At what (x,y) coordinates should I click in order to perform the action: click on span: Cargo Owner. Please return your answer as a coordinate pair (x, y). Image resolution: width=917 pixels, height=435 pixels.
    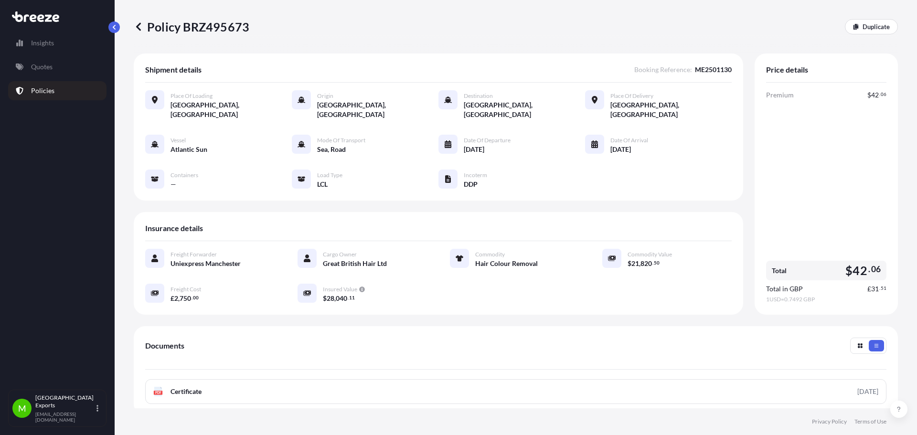
    Looking at the image, I should click on (340, 255).